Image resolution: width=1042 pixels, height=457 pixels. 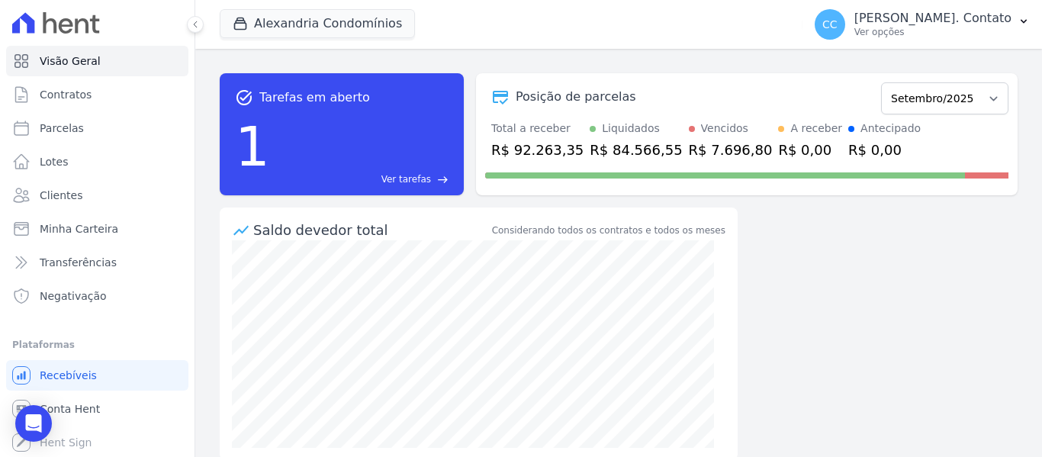 What do you see at coordinates (97, 296) in the screenshot?
I see `a: Negativação` at bounding box center [97, 296].